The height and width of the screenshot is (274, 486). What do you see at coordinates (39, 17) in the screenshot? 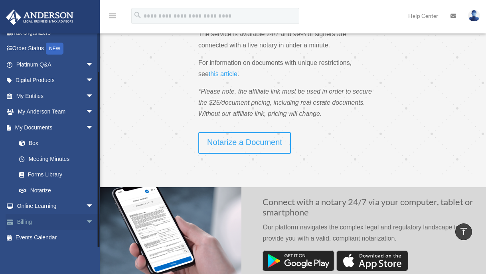
I see `img: Anderson Advisors Platinum Portal` at bounding box center [39, 17].